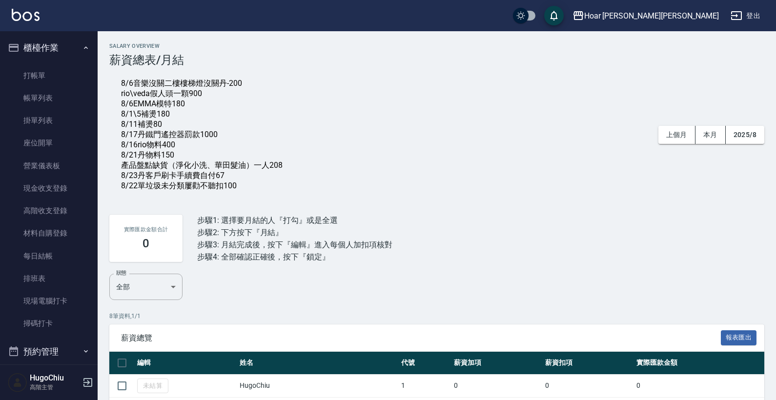  What do you see at coordinates (295, 232) in the screenshot?
I see `div: 步驟2: 下方按下『月結』` at bounding box center [295, 232].